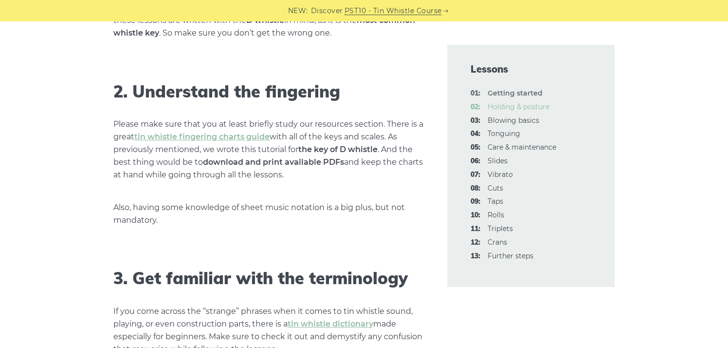 The width and height of the screenshot is (728, 348). What do you see at coordinates (496, 215) in the screenshot?
I see `a: 10:Rolls` at bounding box center [496, 215].